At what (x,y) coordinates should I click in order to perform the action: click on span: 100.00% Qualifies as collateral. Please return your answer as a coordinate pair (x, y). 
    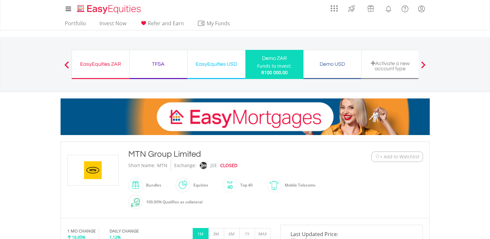
    Looking at the image, I should click on (174, 202).